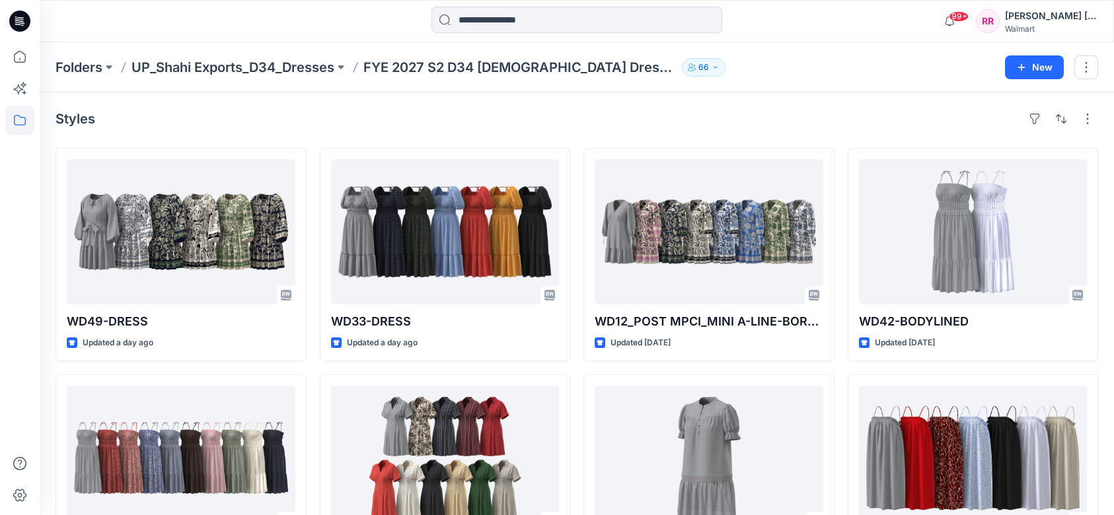  I want to click on p: 66, so click(704, 67).